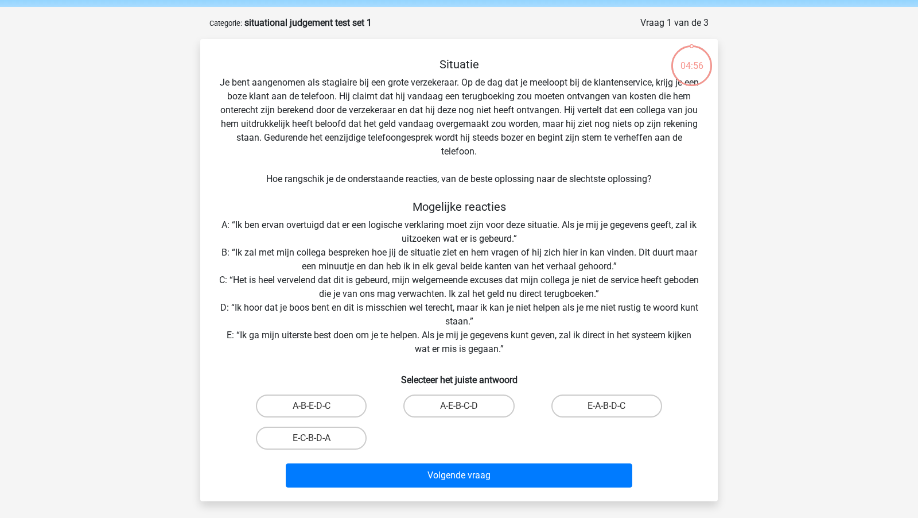  I want to click on label: A-B-E-D-C, so click(311, 406).